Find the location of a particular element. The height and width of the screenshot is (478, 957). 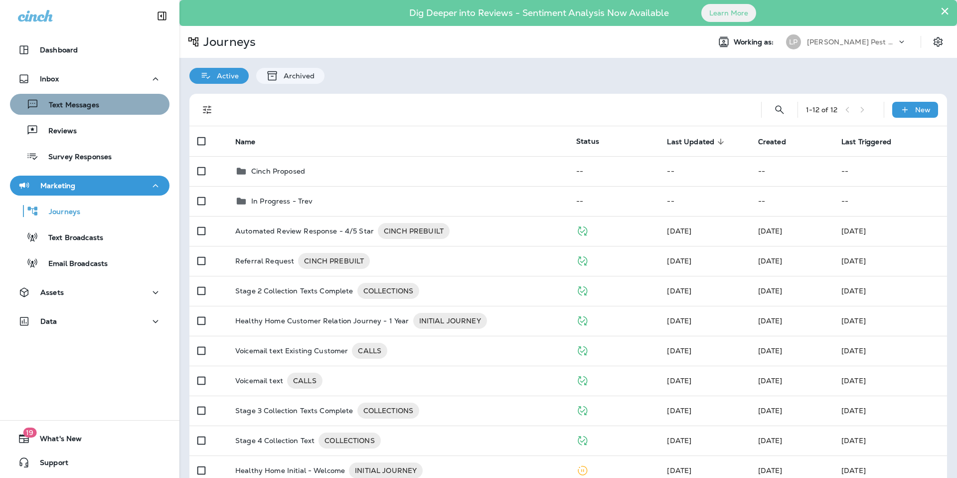

div: CALLS is located at coordinates (370, 351).